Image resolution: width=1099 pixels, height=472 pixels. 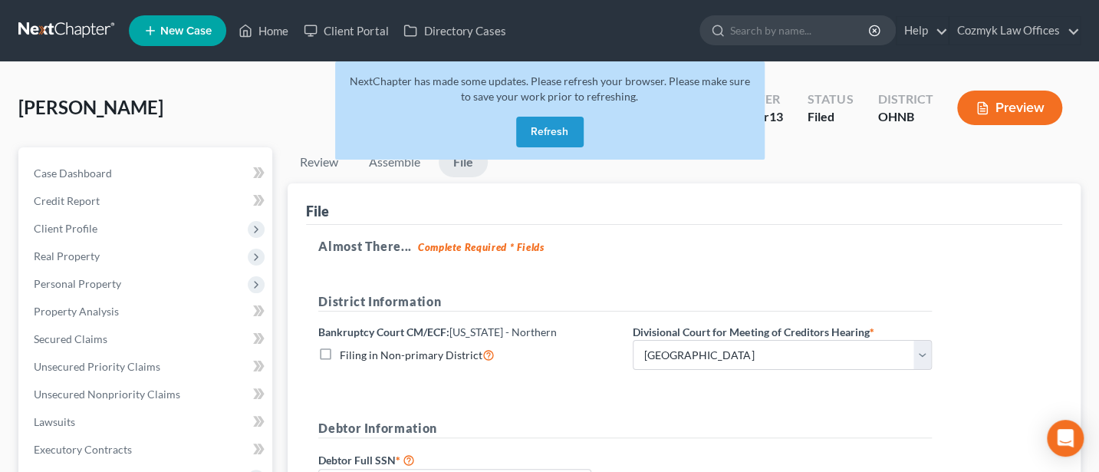 I want to click on div: OHNB, so click(x=905, y=117).